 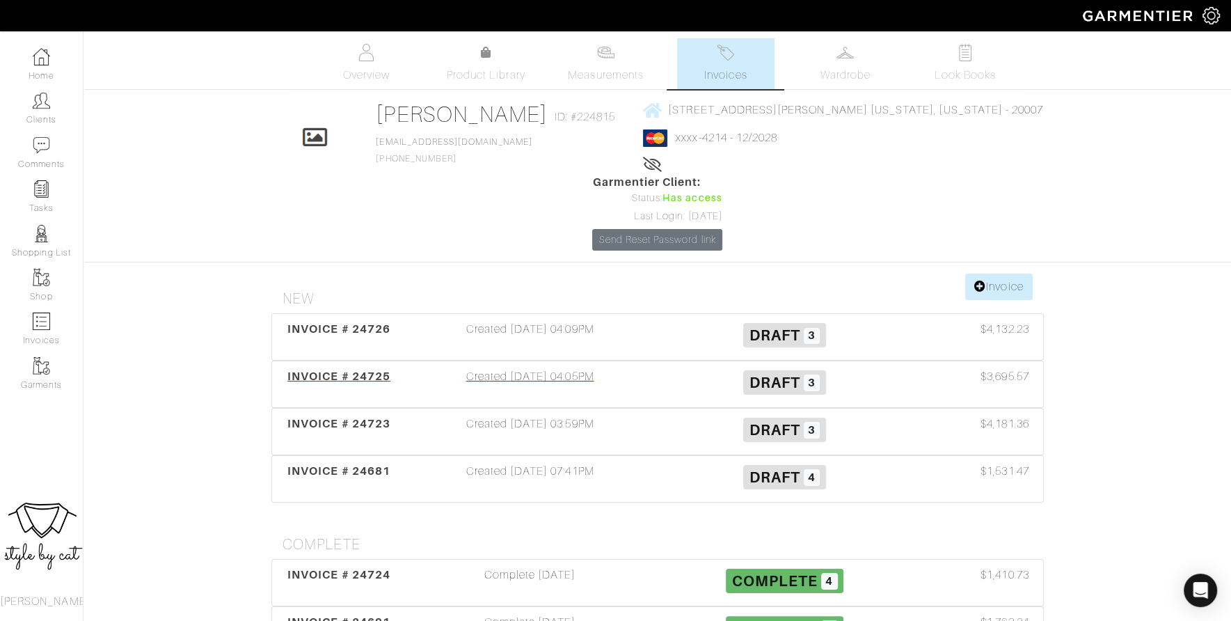 I want to click on div: Open Intercom Messenger, so click(x=1201, y=590).